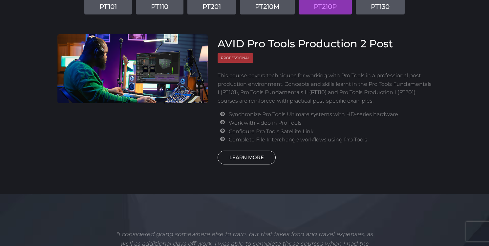 The width and height of the screenshot is (489, 246). What do you see at coordinates (133, 69) in the screenshot?
I see `img: AVID Pro Tools Production 2 Post Course` at bounding box center [133, 69].